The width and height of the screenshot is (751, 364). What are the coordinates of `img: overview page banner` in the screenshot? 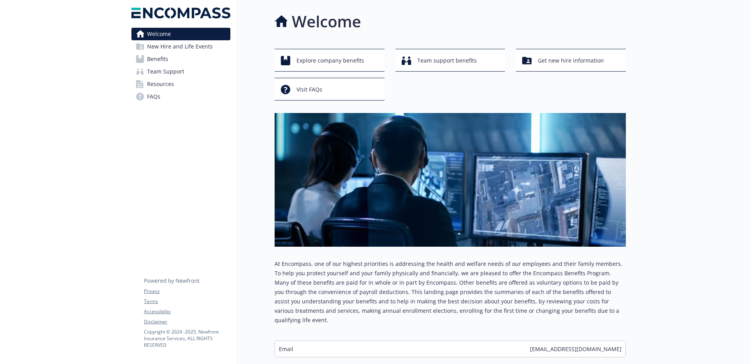 It's located at (450, 180).